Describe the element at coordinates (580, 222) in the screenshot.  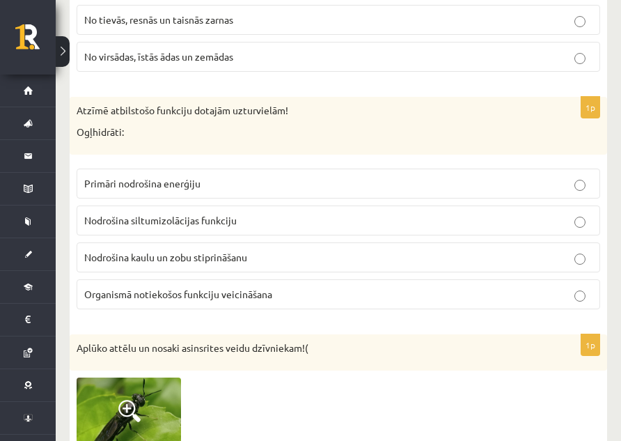
I see `input: Nodrošina siltumizolācijas funkciju` at that location.